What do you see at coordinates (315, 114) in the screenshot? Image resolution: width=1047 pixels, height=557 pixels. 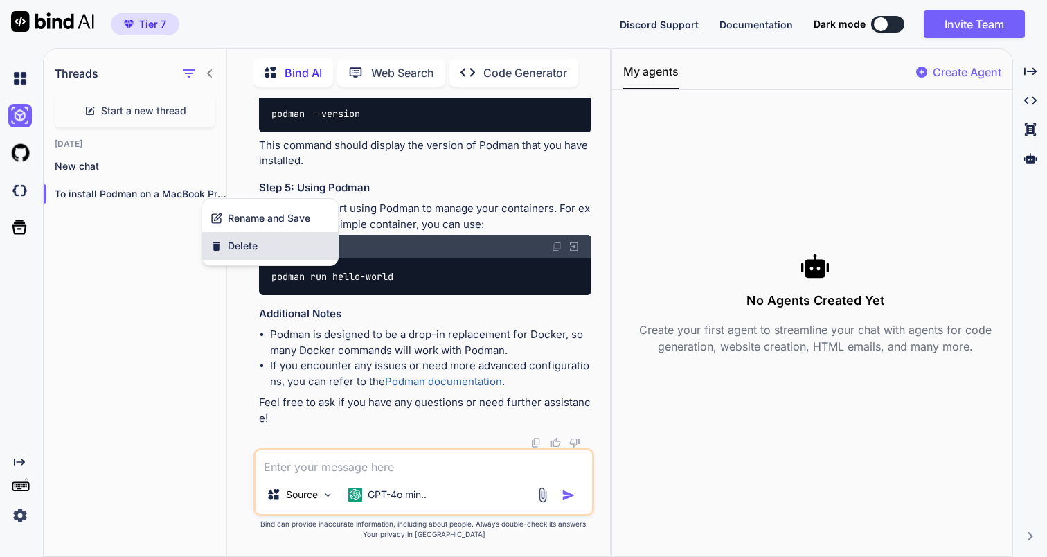 I see `code: podman --version` at bounding box center [315, 114].